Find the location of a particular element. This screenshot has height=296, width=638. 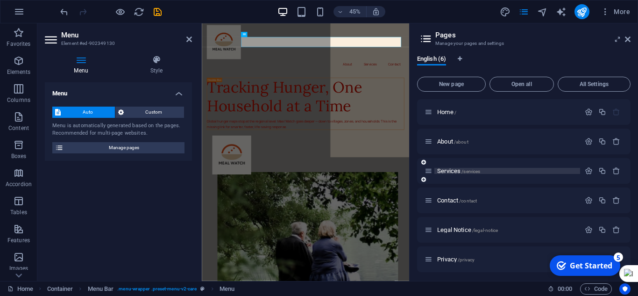

span: /about is located at coordinates (461, 142).